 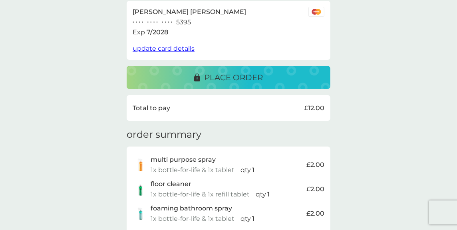 What do you see at coordinates (228, 77) in the screenshot?
I see `button: place order` at bounding box center [228, 77].